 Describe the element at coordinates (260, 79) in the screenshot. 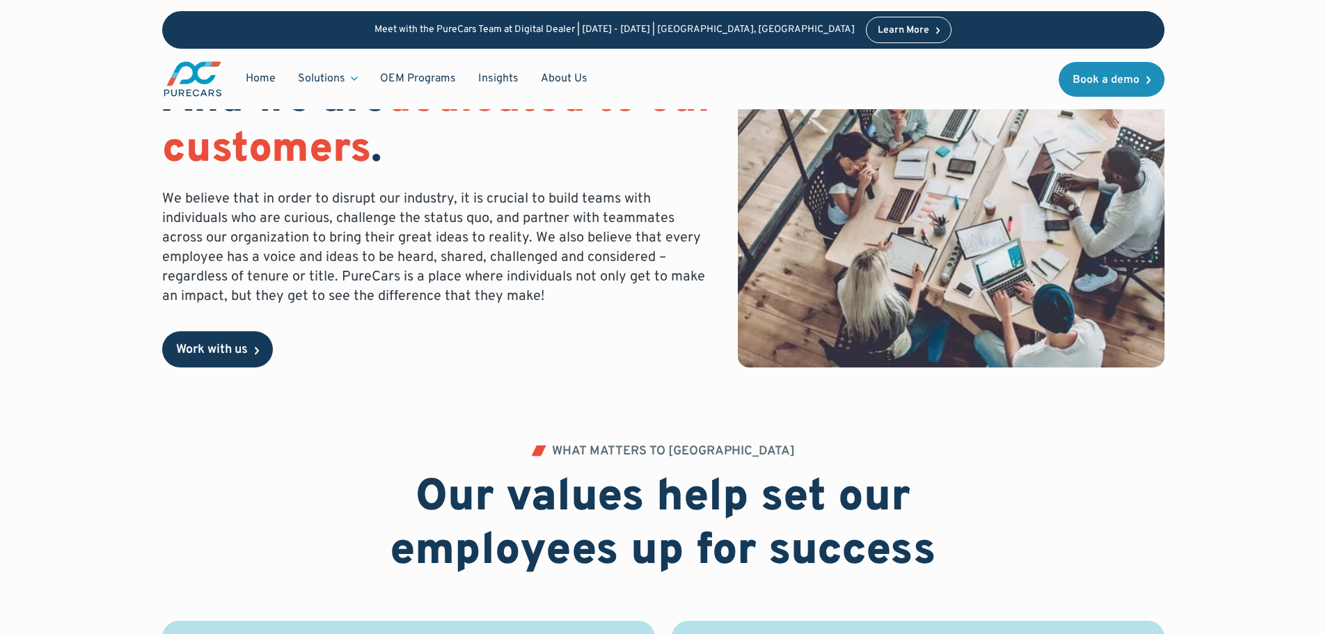

I see `a: Home` at that location.